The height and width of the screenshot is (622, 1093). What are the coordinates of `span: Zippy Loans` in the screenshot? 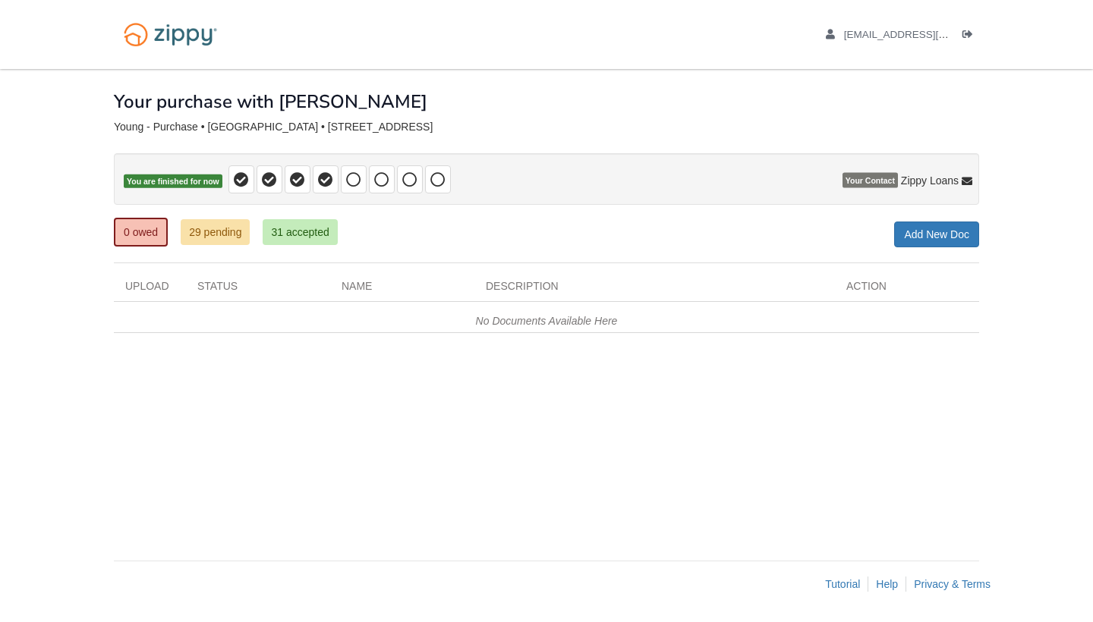 It's located at (930, 181).